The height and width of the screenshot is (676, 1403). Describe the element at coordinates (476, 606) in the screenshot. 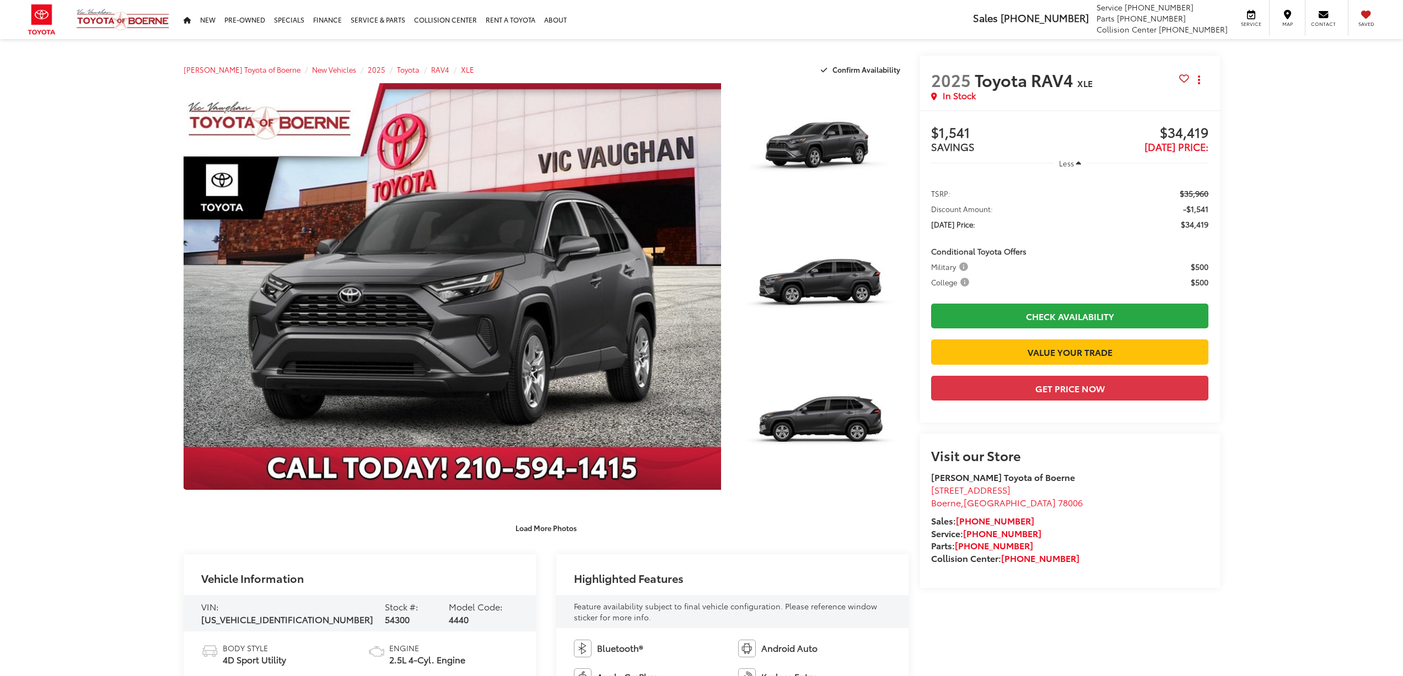

I see `span: Model Code:` at that location.